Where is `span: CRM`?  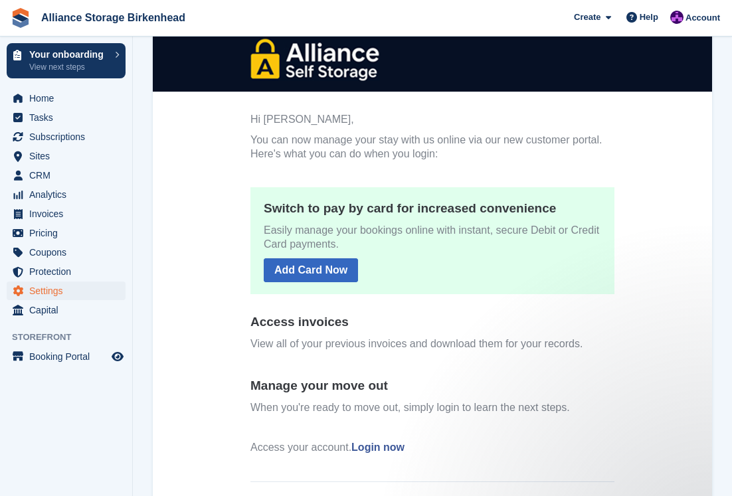 span: CRM is located at coordinates (69, 175).